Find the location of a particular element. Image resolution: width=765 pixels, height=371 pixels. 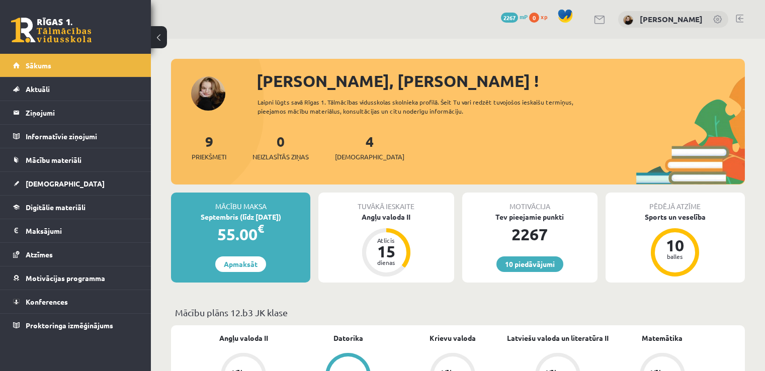

a: Aktuāli is located at coordinates (75, 89).